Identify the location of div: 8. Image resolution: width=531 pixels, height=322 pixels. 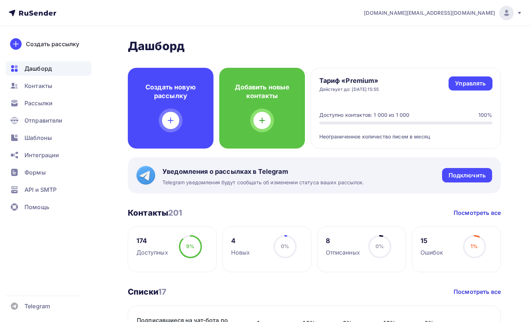
(343, 241).